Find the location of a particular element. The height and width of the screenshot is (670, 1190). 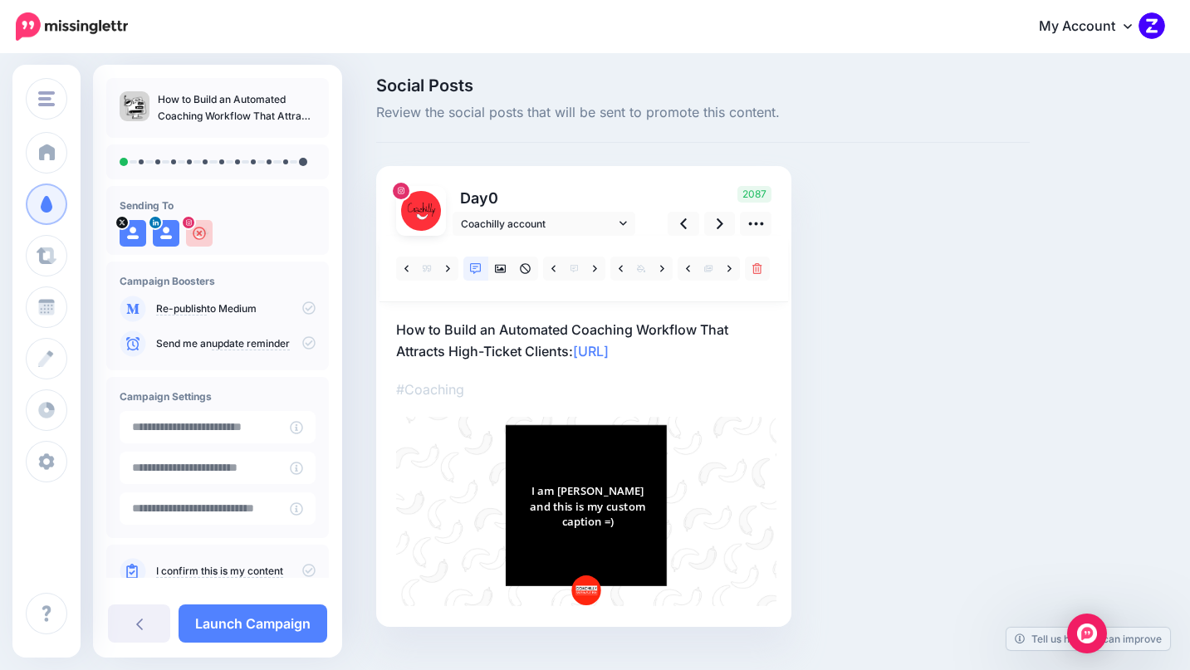

p: Send me an is located at coordinates (236, 344).